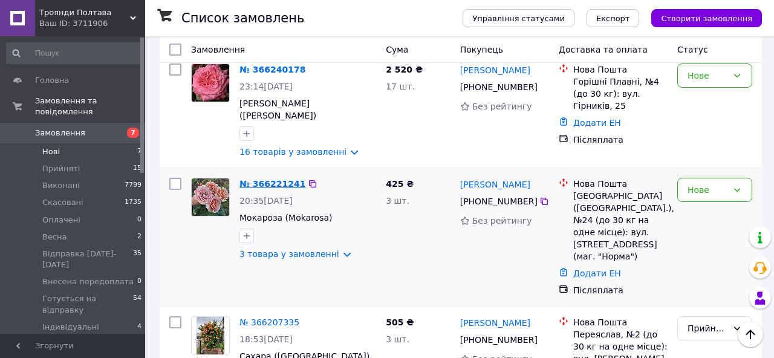 This screenshot has width=774, height=358. What do you see at coordinates (603, 50) in the screenshot?
I see `span: Доставка та оплата` at bounding box center [603, 50].